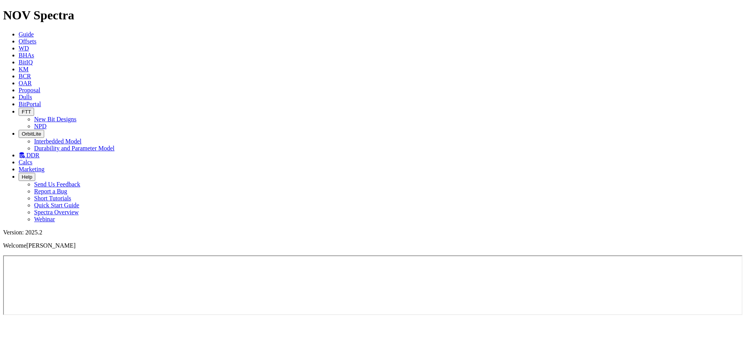 The width and height of the screenshot is (744, 353). I want to click on span: Proposal, so click(29, 90).